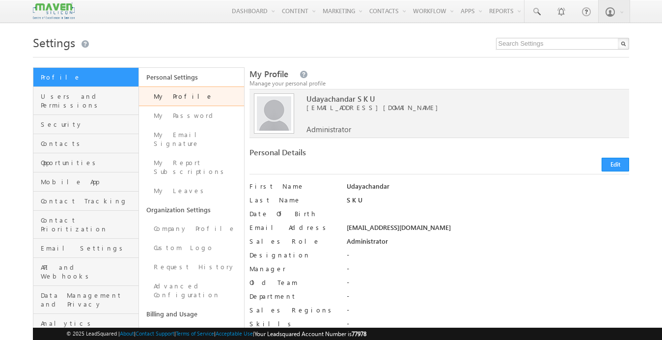 Image resolution: width=662 pixels, height=340 pixels. I want to click on a: Advanced Configuration, so click(191, 290).